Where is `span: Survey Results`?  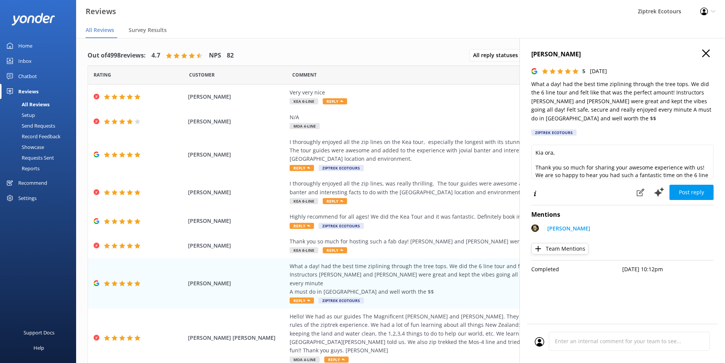 span: Survey Results is located at coordinates (148, 30).